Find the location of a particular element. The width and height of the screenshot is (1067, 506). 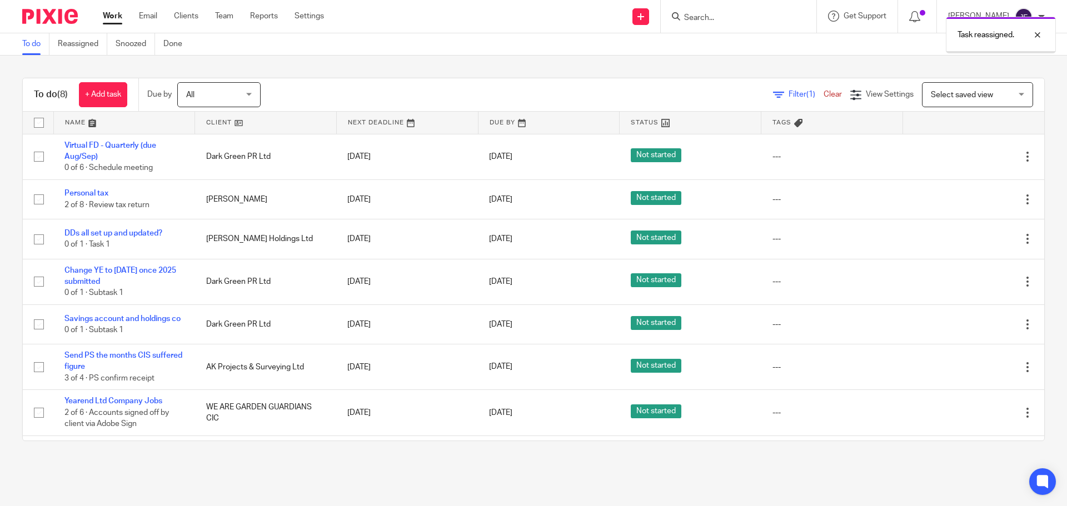

a: DDs all set up and updated? is located at coordinates (113, 233).